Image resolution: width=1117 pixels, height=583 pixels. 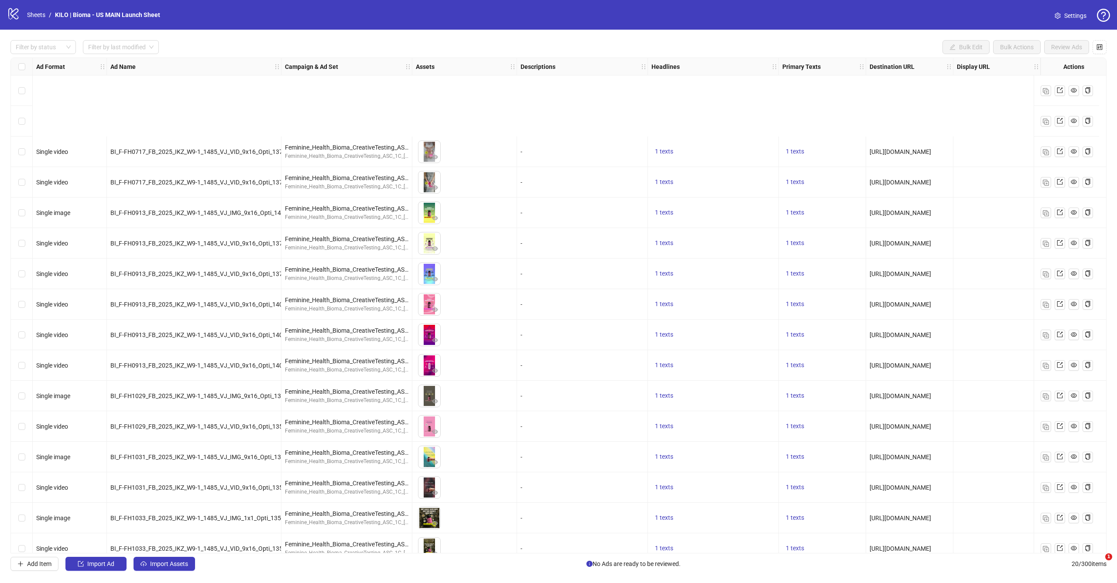 I want to click on button: Bulk Actions, so click(x=1016, y=47).